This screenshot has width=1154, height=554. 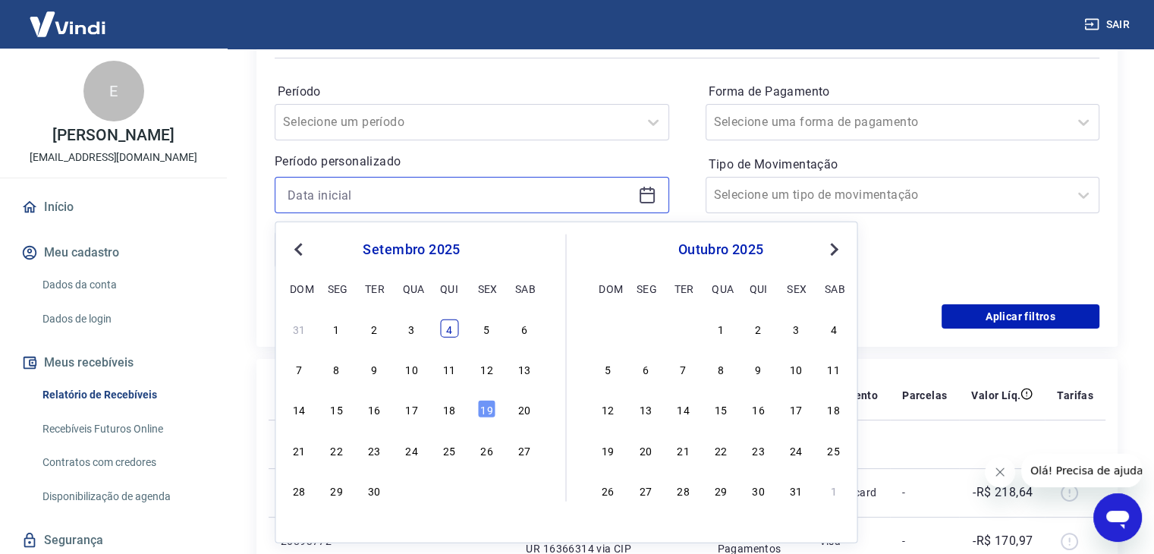 I want to click on div: Choose domingo, 26 de outubro de 2025, so click(x=607, y=490).